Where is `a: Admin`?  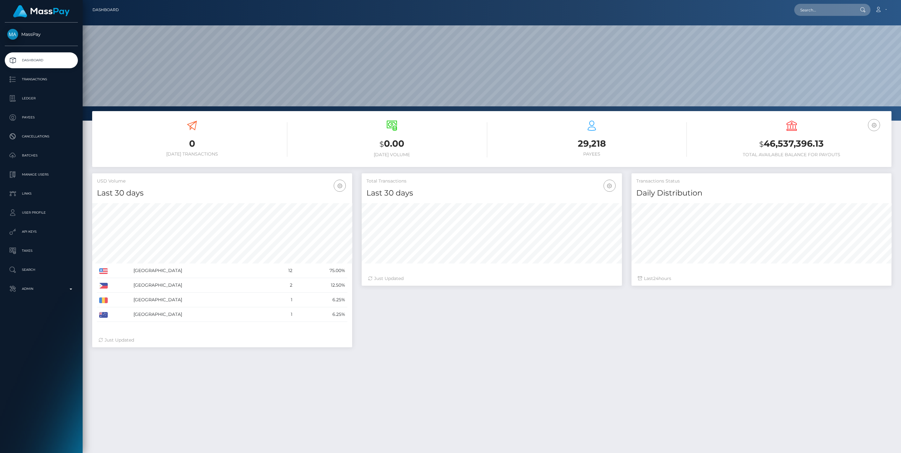 a: Admin is located at coordinates (41, 289).